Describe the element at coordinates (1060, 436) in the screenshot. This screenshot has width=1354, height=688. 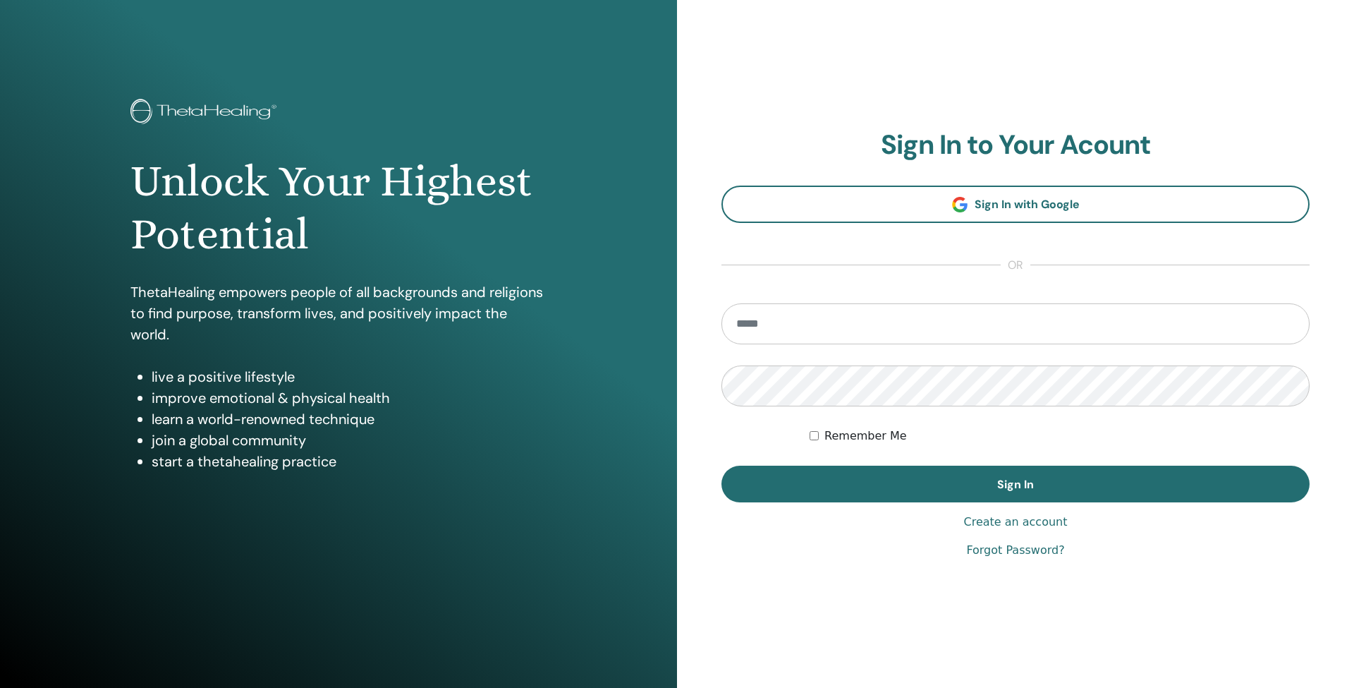
I see `div: Keep me authenticated indefinitely or until I manually logout` at that location.